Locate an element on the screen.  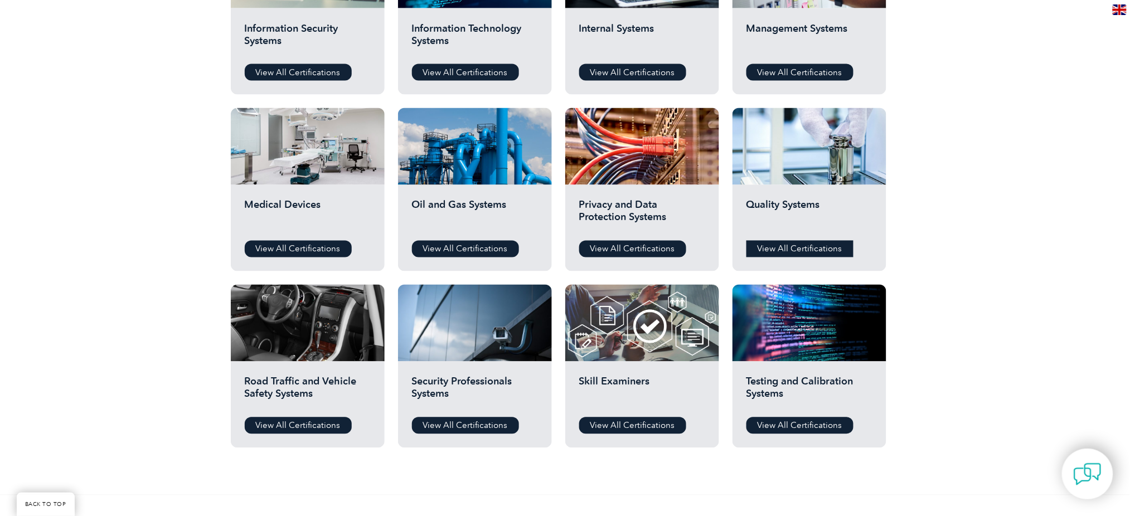
h2: Information Technology Systems is located at coordinates (475, 39).